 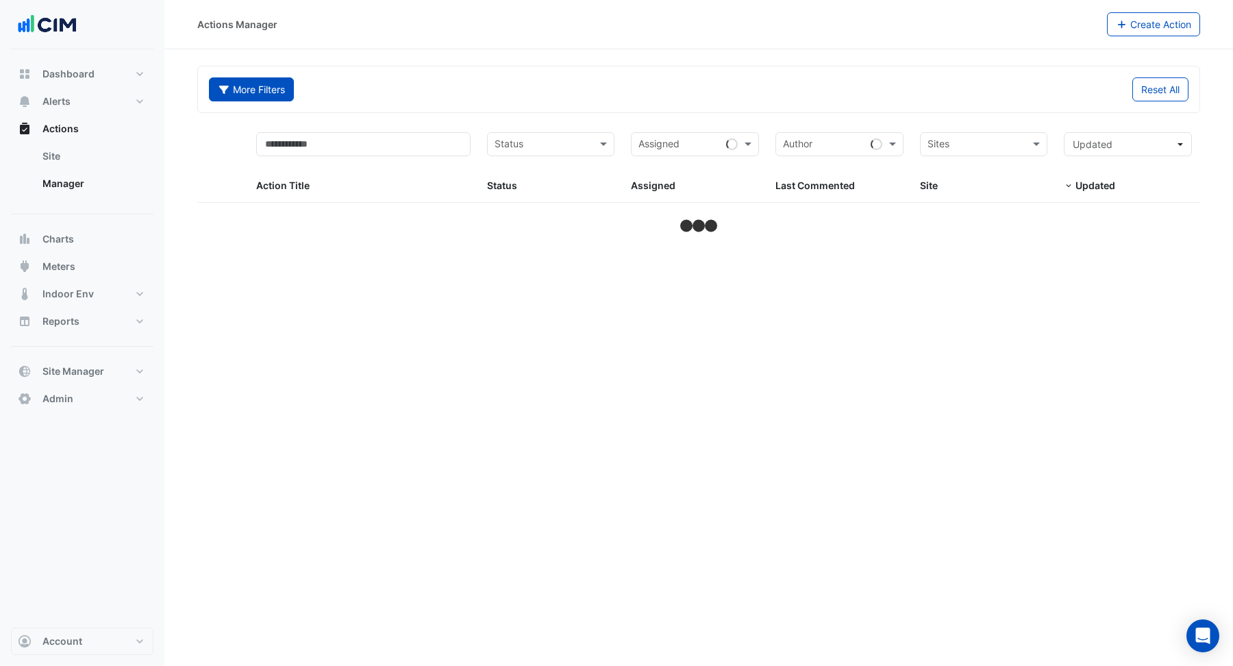 What do you see at coordinates (60, 129) in the screenshot?
I see `span: Actions` at bounding box center [60, 129].